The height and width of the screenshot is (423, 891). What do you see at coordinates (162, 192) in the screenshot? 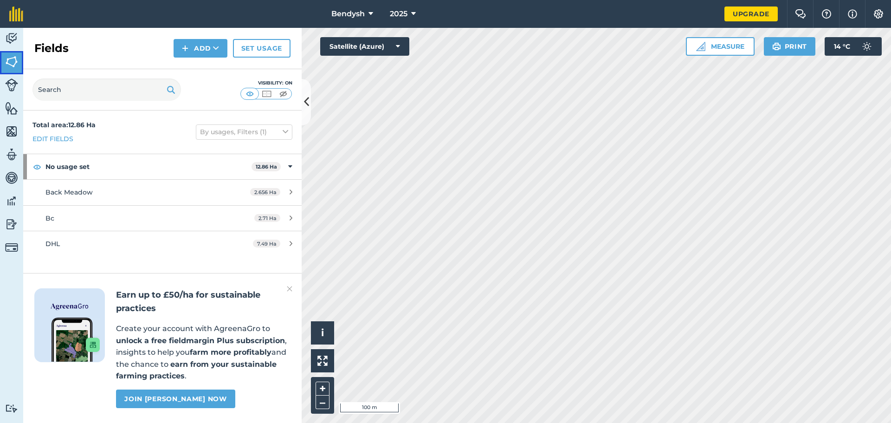
I see `a: Back Meadow2.656 Ha` at bounding box center [162, 192].